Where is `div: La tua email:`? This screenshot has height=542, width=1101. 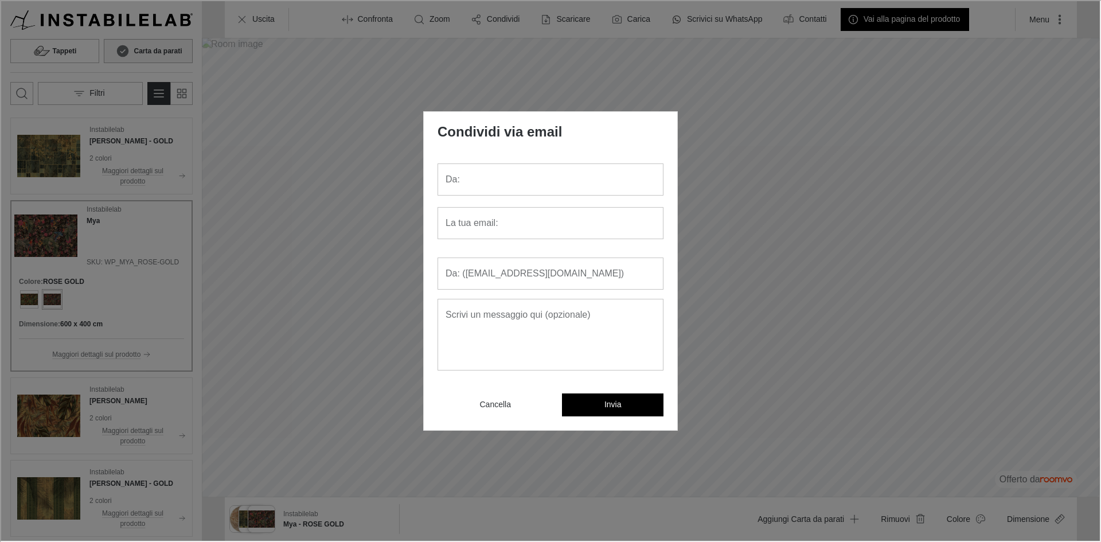 div: La tua email: is located at coordinates (549, 222).